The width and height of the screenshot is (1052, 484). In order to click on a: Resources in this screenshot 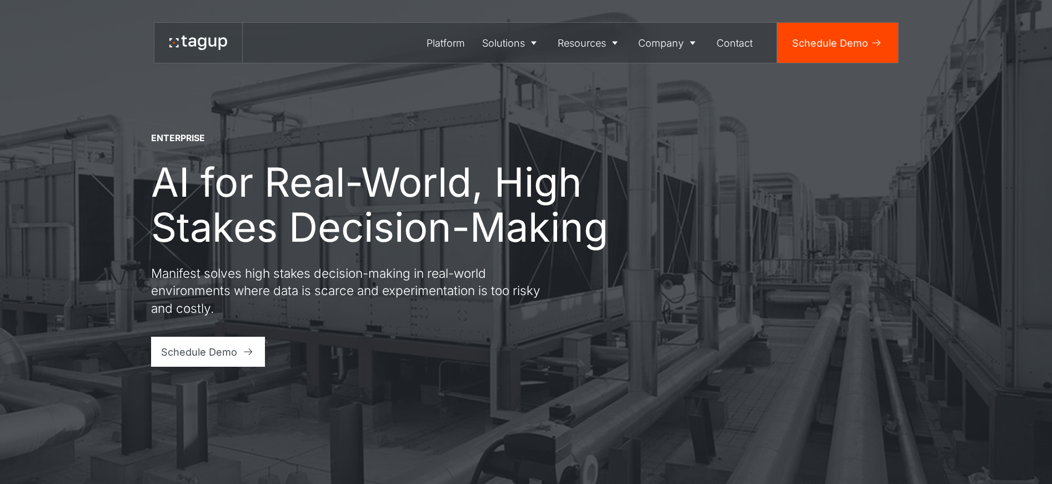, I will do `click(589, 43)`.